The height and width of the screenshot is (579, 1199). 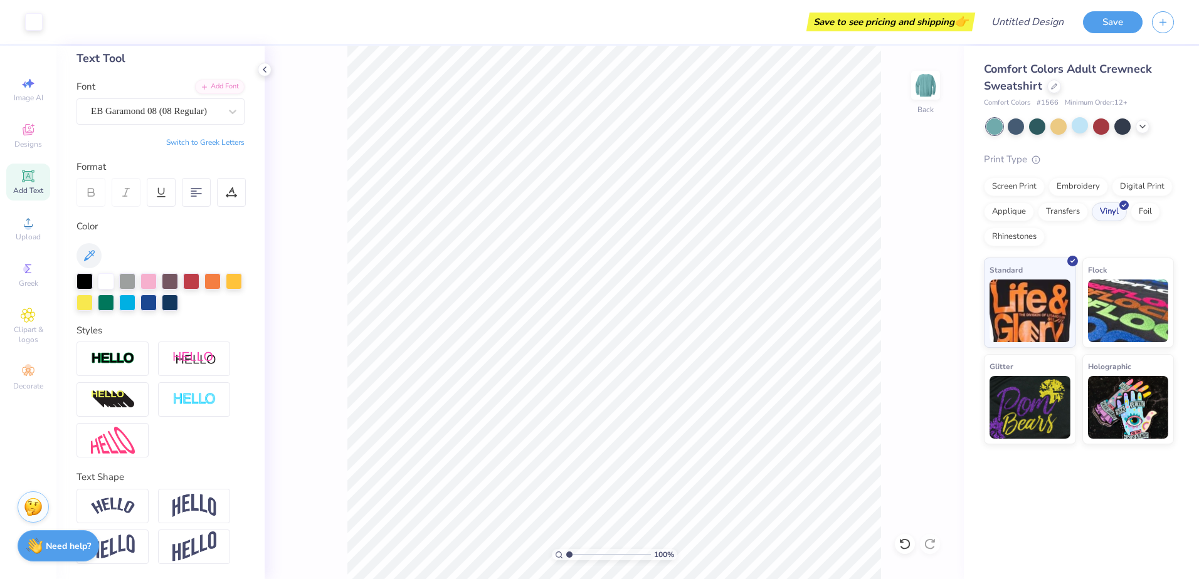 I want to click on div: Format, so click(x=161, y=167).